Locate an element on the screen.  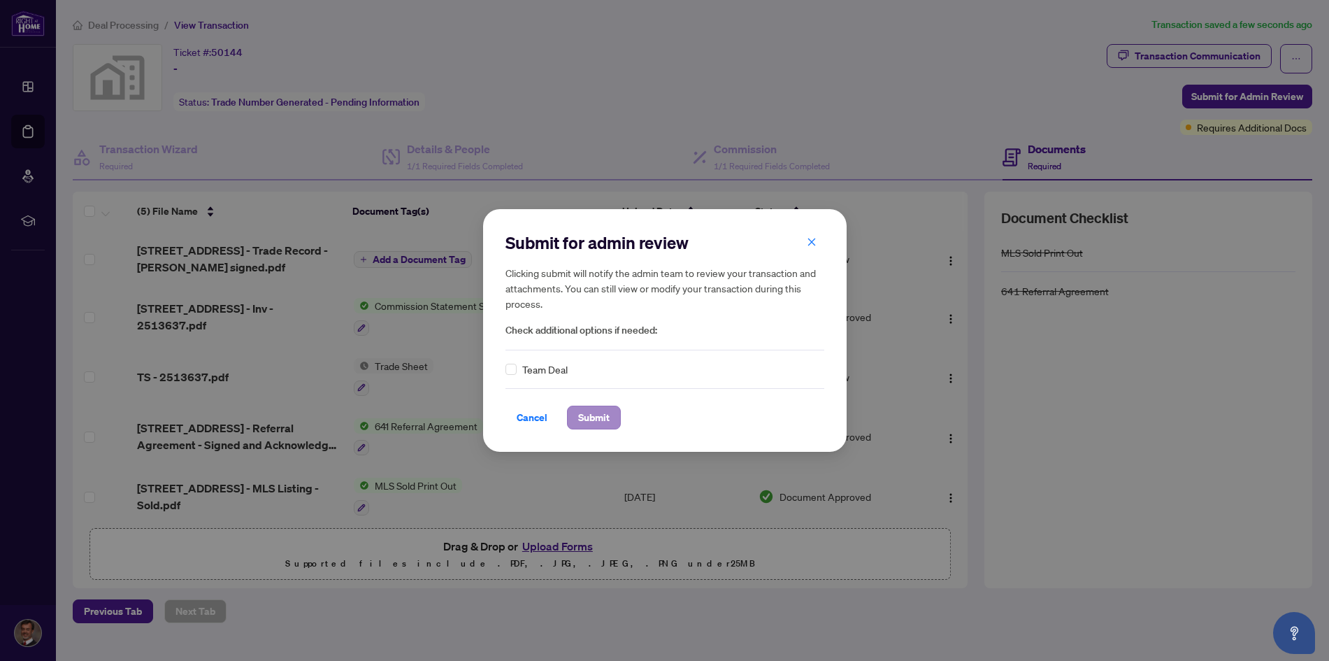
button: Submit is located at coordinates (594, 417).